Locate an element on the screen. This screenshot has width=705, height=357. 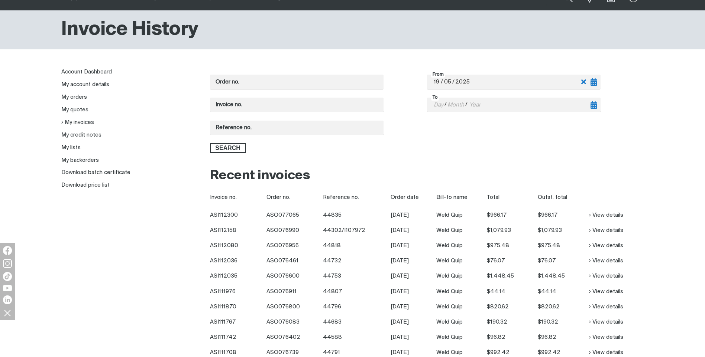
img: hide socials is located at coordinates (7, 313).